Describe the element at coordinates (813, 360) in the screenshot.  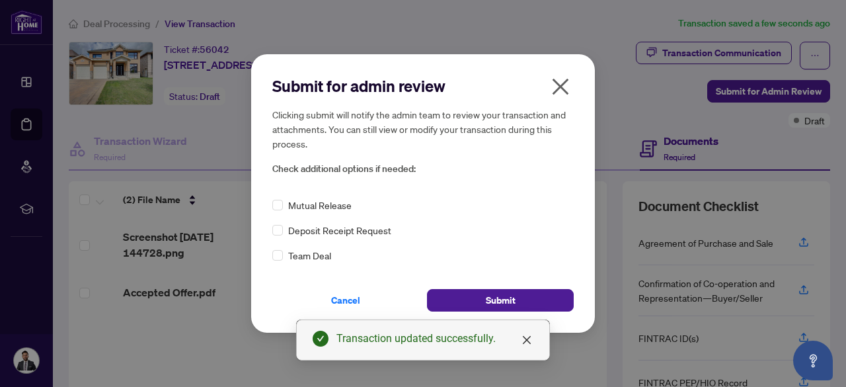
I see `button: Open asap` at that location.